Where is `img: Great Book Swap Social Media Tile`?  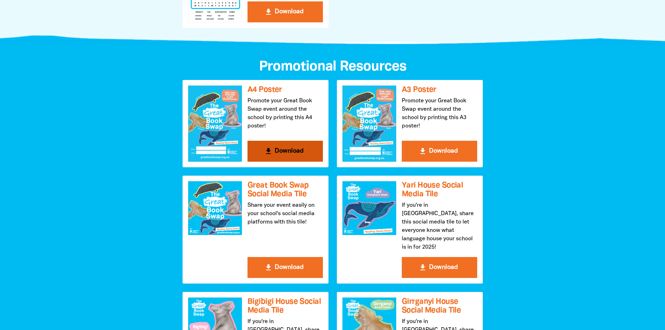 img: Great Book Swap Social Media Tile is located at coordinates (215, 208).